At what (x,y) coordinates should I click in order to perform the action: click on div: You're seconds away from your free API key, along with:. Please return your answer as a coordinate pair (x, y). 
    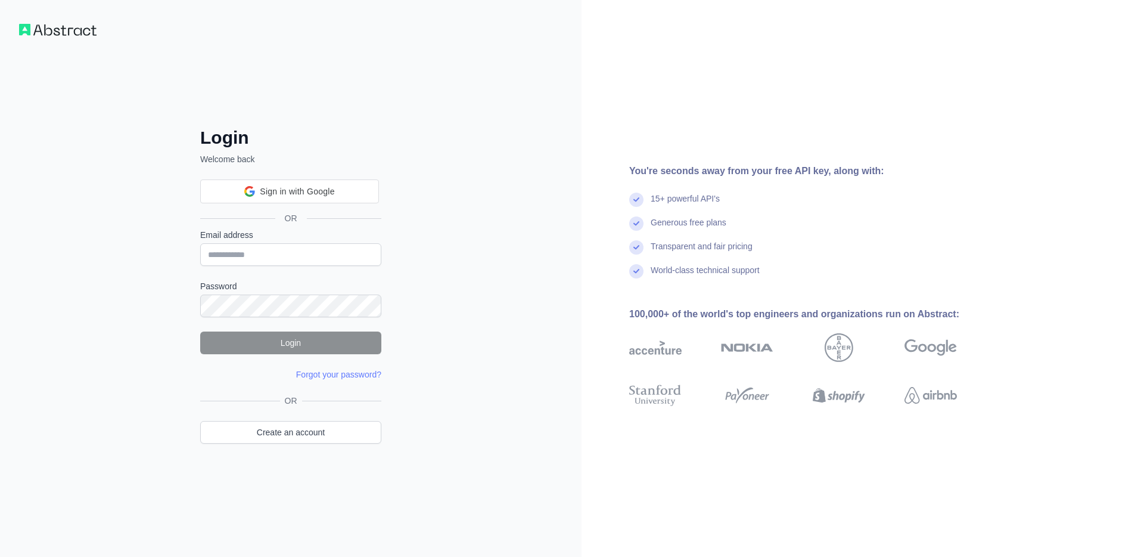
    Looking at the image, I should click on (812, 171).